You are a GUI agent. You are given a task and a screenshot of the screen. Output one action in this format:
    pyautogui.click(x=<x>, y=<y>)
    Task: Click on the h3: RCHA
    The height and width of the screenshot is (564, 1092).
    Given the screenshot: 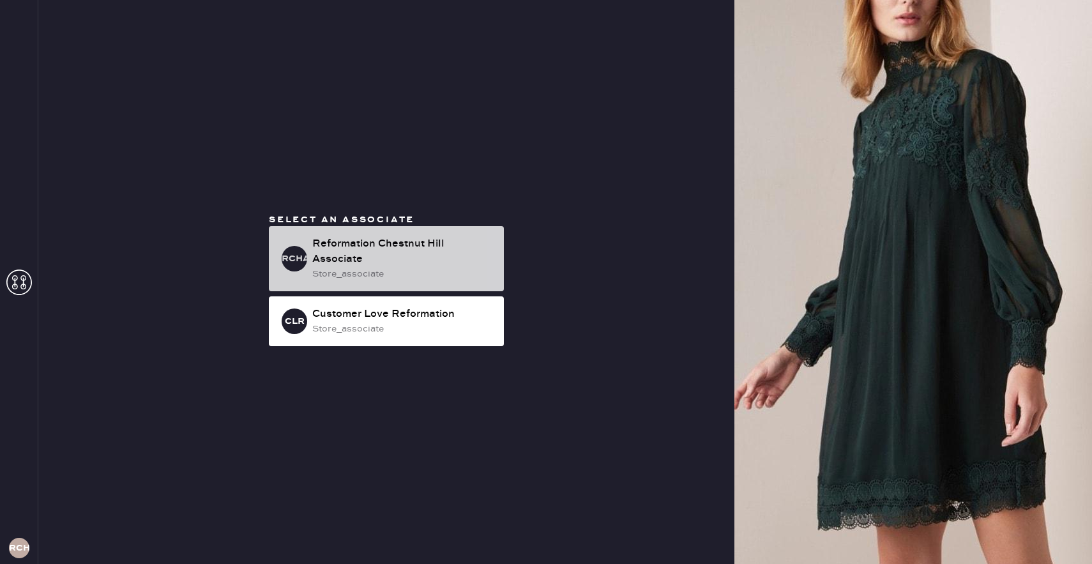 What is the action you would take?
    pyautogui.click(x=294, y=259)
    